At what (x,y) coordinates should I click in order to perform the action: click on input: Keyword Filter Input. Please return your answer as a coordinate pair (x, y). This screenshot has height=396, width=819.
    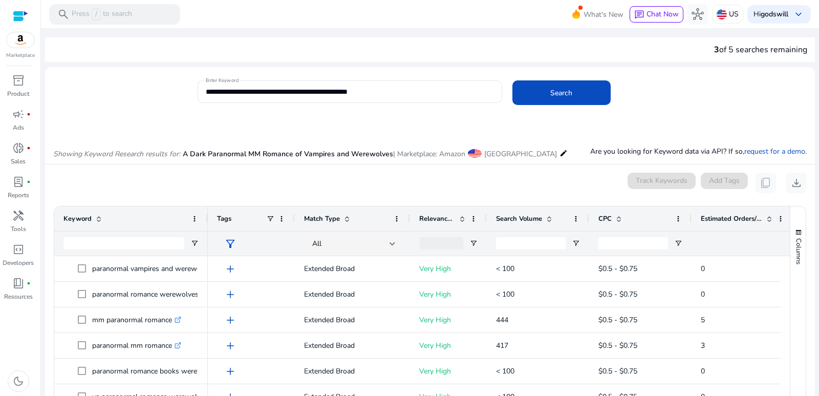
    Looking at the image, I should click on (124, 243).